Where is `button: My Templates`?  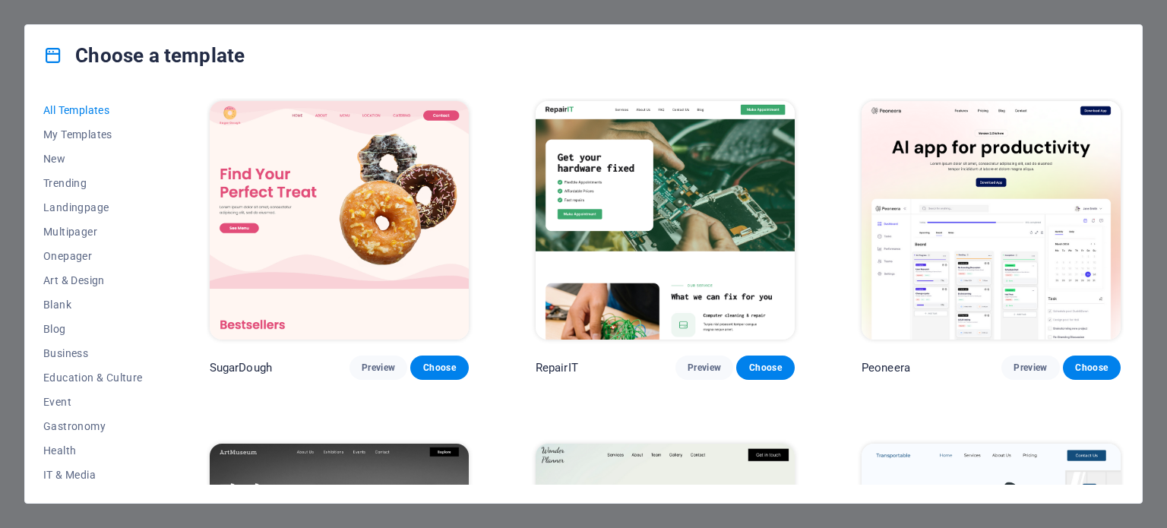
button: My Templates is located at coordinates (93, 134).